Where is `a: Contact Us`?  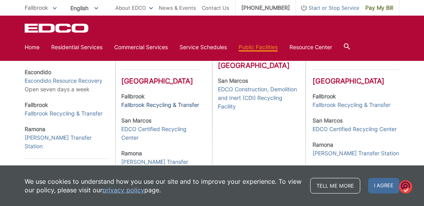 a: Contact Us is located at coordinates (215, 8).